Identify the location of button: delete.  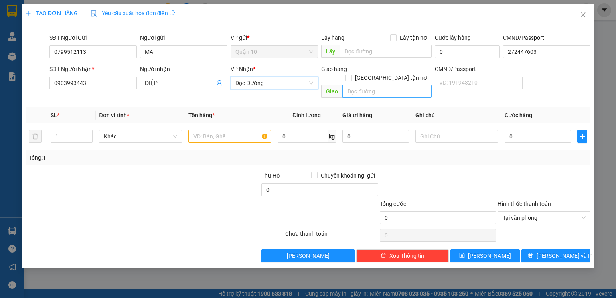
(35, 136).